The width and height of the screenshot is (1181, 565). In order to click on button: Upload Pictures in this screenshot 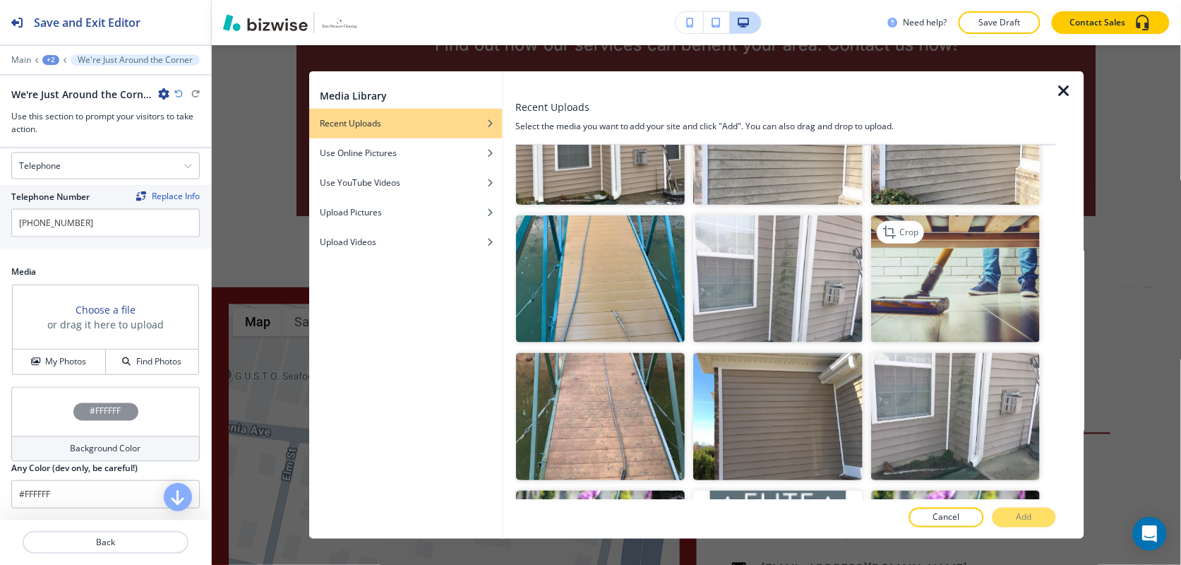, I will do `click(405, 212)`.